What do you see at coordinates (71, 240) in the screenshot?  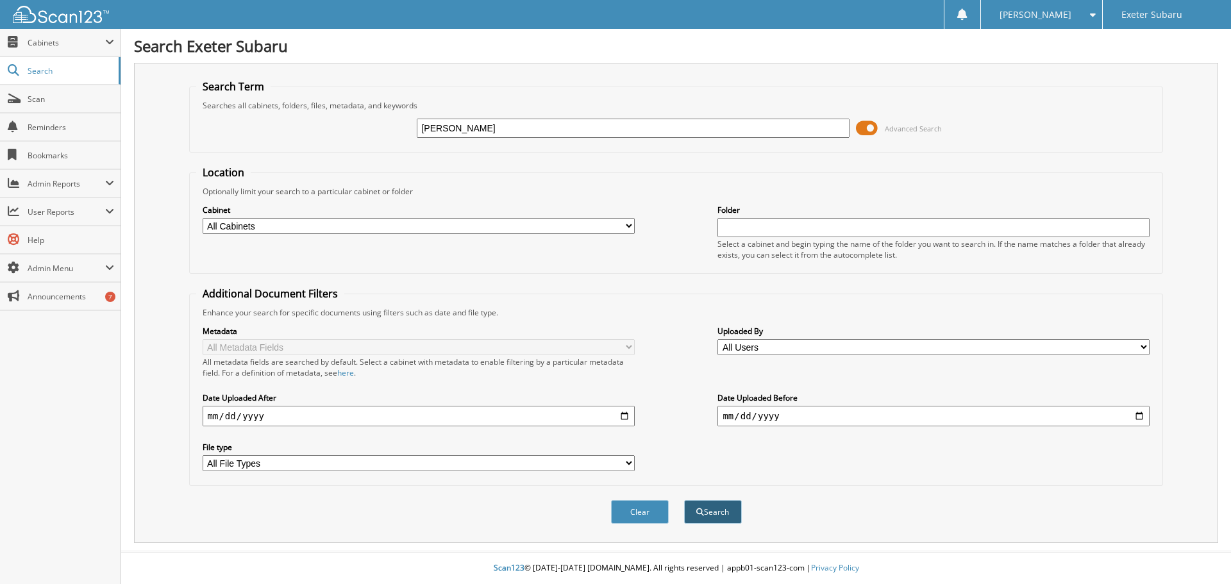 I see `span: Help` at bounding box center [71, 240].